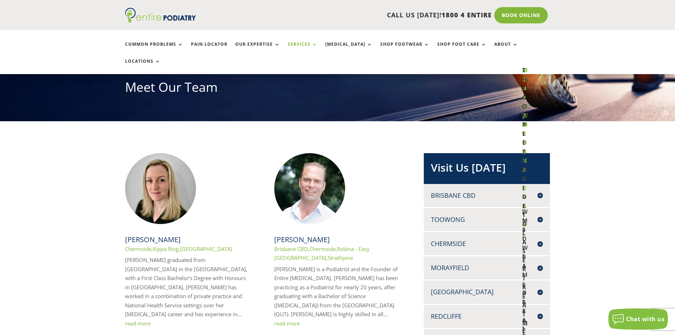  I want to click on h4: Morayfield, so click(487, 267).